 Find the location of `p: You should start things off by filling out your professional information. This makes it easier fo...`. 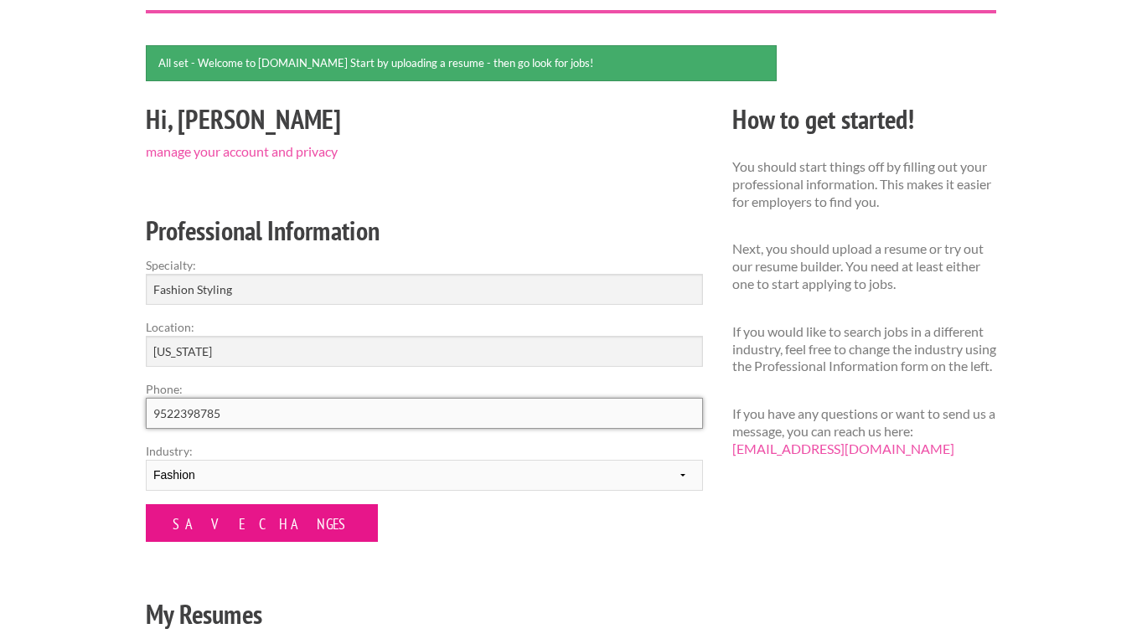

p: You should start things off by filling out your professional information. This makes it easier fo... is located at coordinates (864, 184).